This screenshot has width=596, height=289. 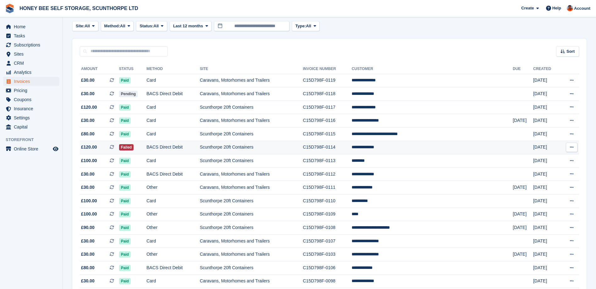 What do you see at coordinates (527, 8) in the screenshot?
I see `span: Create` at bounding box center [527, 8].